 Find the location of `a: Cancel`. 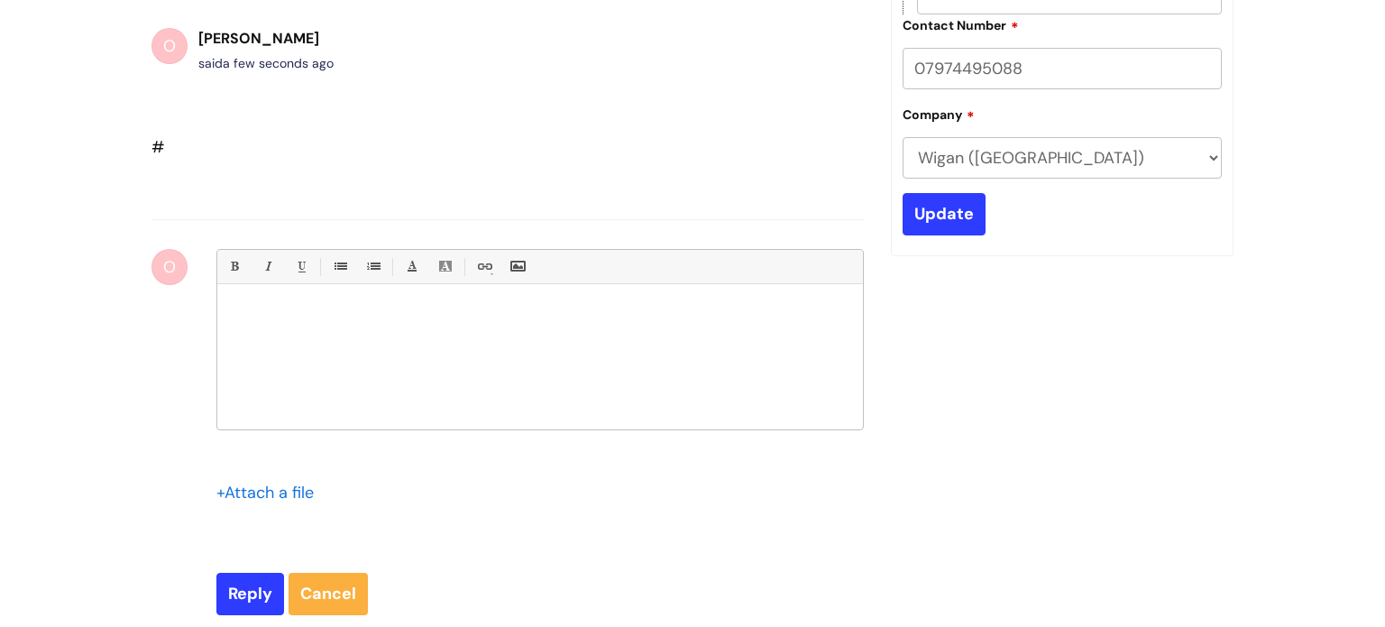

a: Cancel is located at coordinates (328, 593).